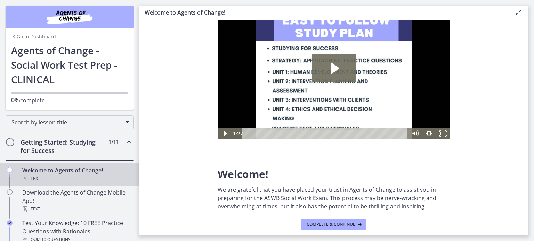 The height and width of the screenshot is (241, 534). Describe the element at coordinates (108, 125) in the screenshot. I see `div: Playbar` at that location.